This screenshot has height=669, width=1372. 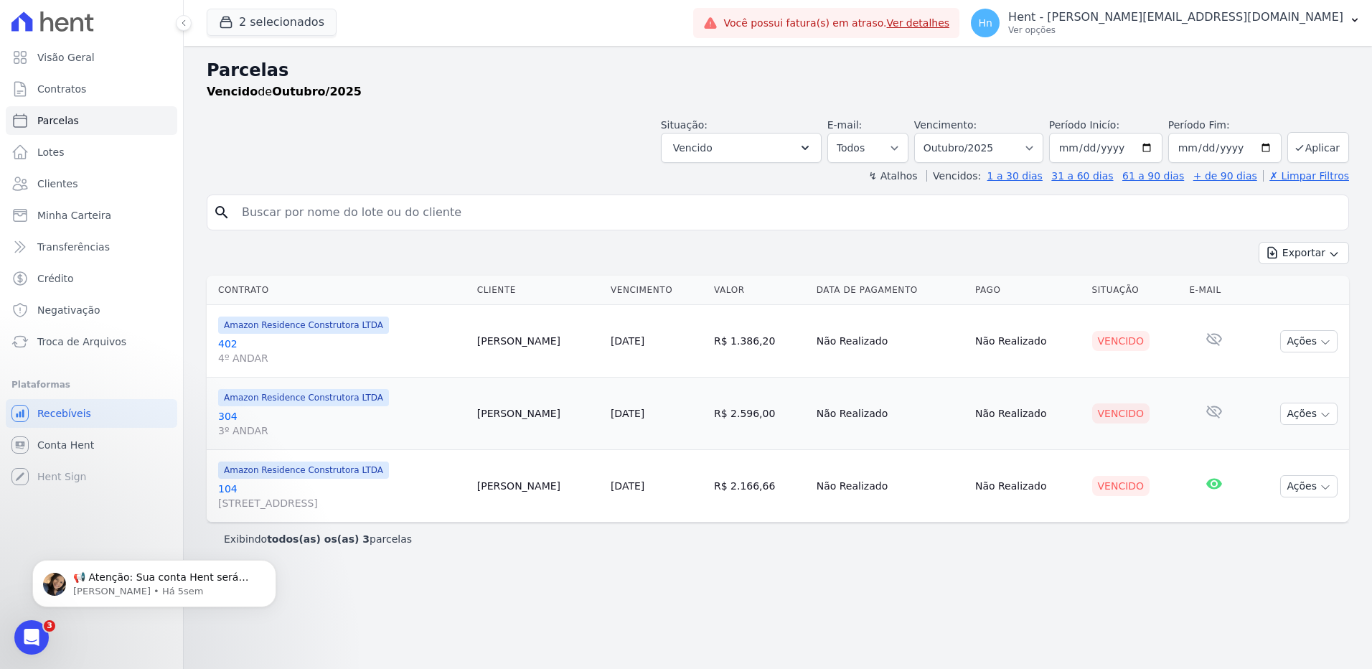 What do you see at coordinates (845, 125) in the screenshot?
I see `label: E-mail:` at bounding box center [845, 125].